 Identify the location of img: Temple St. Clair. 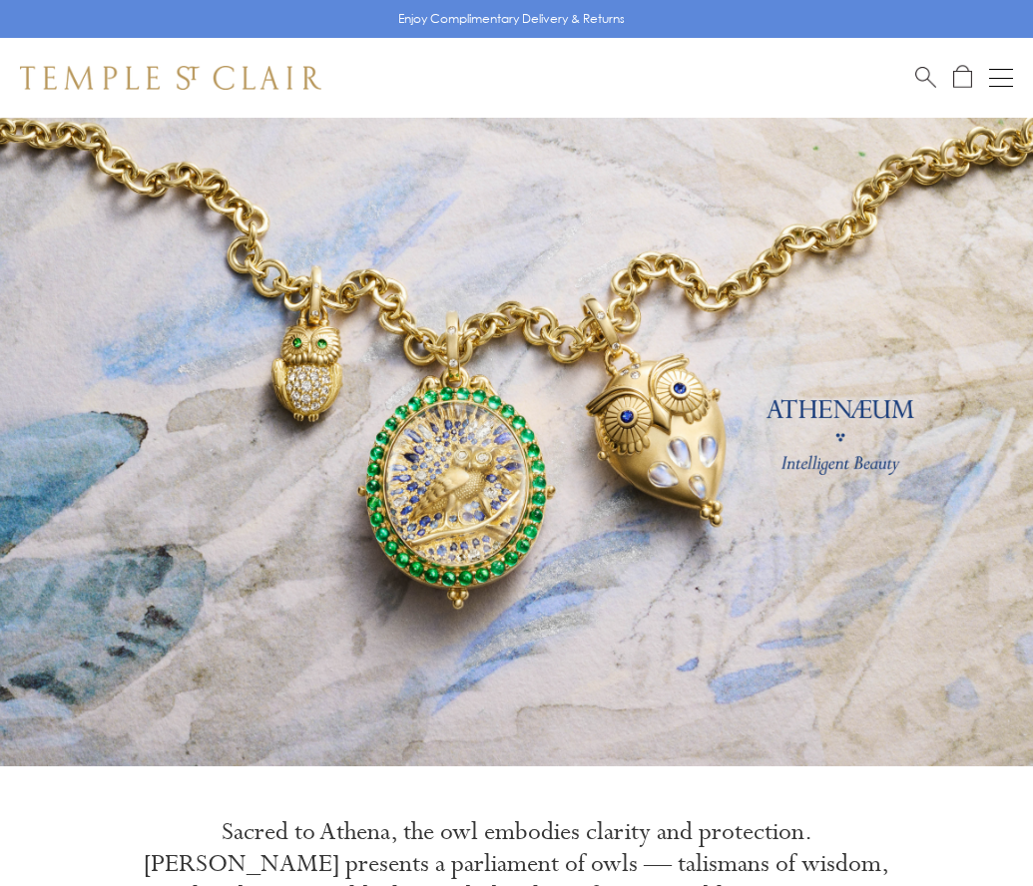
(171, 78).